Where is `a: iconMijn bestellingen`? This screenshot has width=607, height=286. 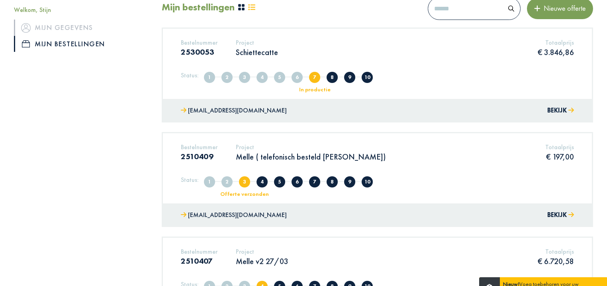 a: iconMijn bestellingen is located at coordinates (82, 44).